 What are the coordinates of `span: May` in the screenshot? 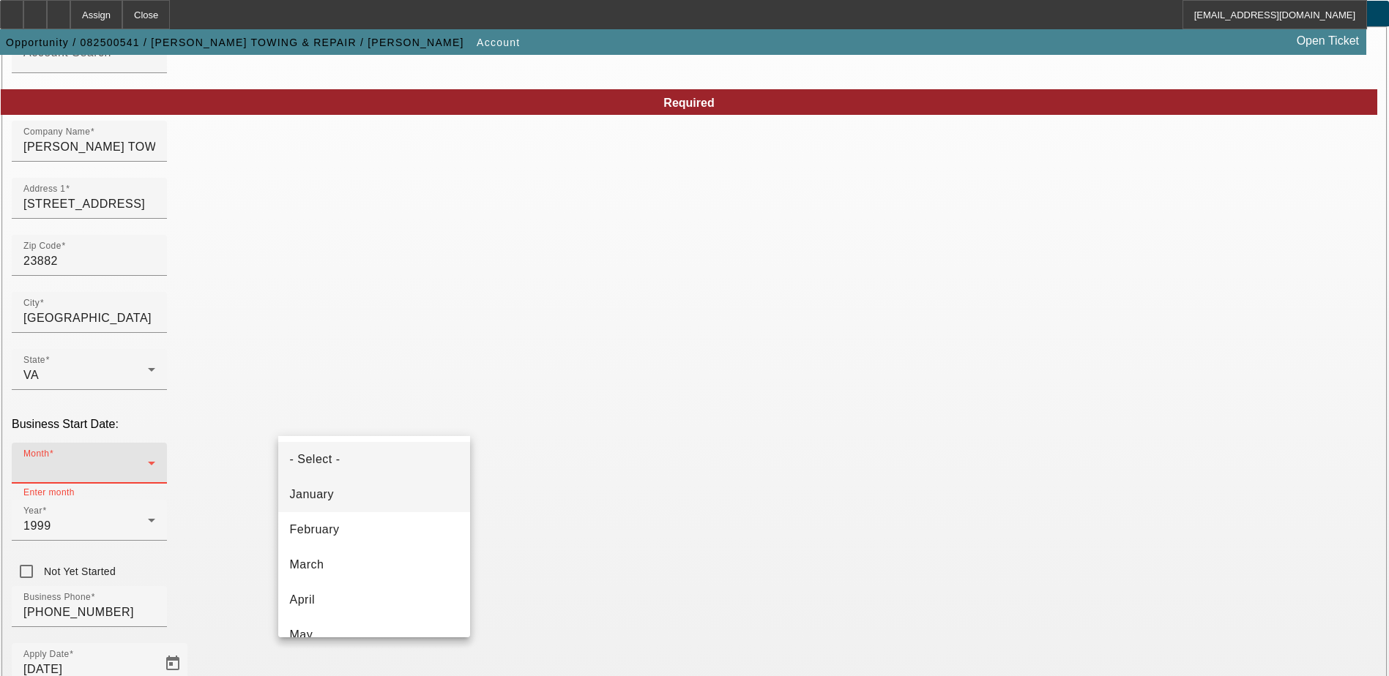 It's located at (302, 635).